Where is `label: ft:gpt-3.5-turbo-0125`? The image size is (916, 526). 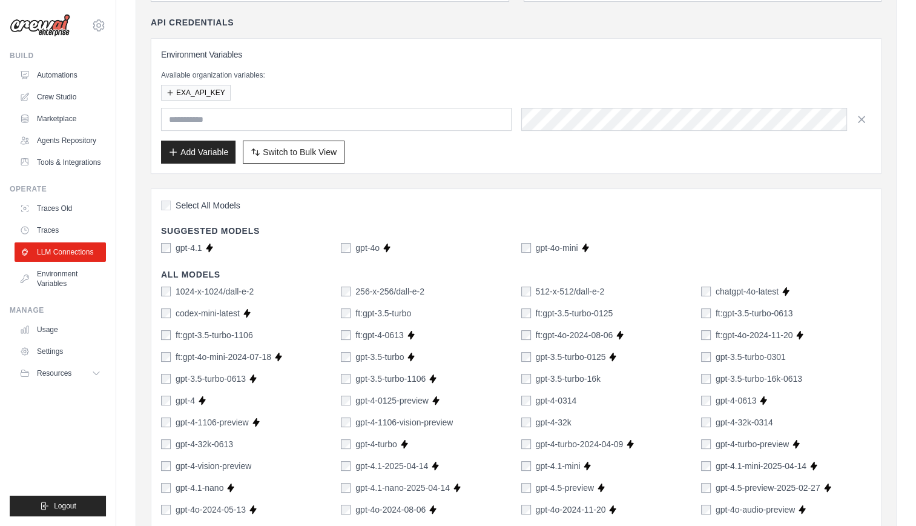 label: ft:gpt-3.5-turbo-0125 is located at coordinates (575, 313).